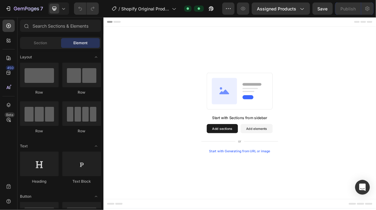 Image resolution: width=376 pixels, height=210 pixels. Describe the element at coordinates (82, 181) in the screenshot. I see `div: Text Block` at that location.